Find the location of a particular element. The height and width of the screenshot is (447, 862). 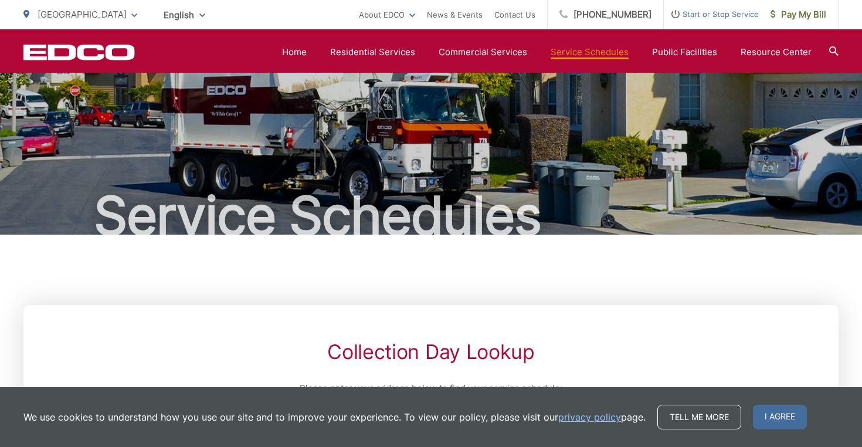

a: Public Facilities is located at coordinates (685, 52).